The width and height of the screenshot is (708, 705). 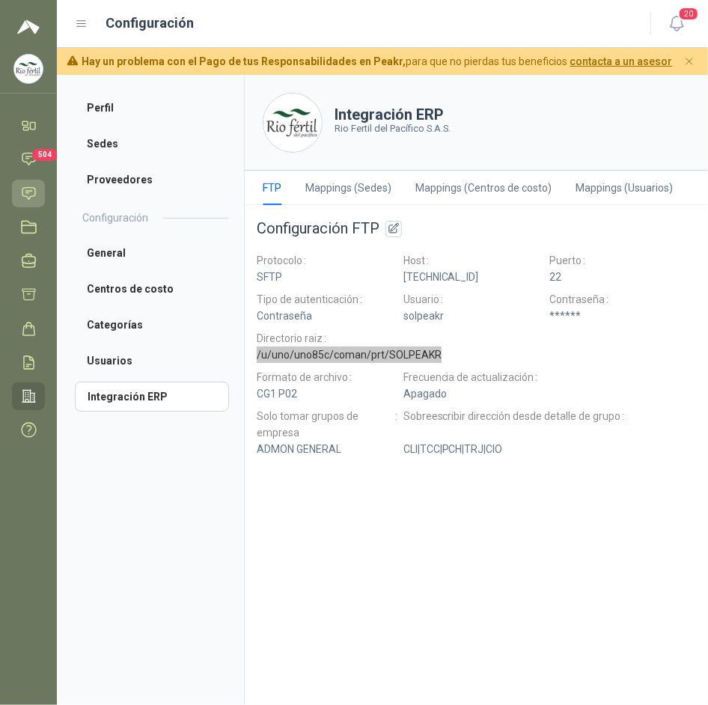 What do you see at coordinates (330, 394) in the screenshot?
I see `span: CG1 P02` at bounding box center [330, 394].